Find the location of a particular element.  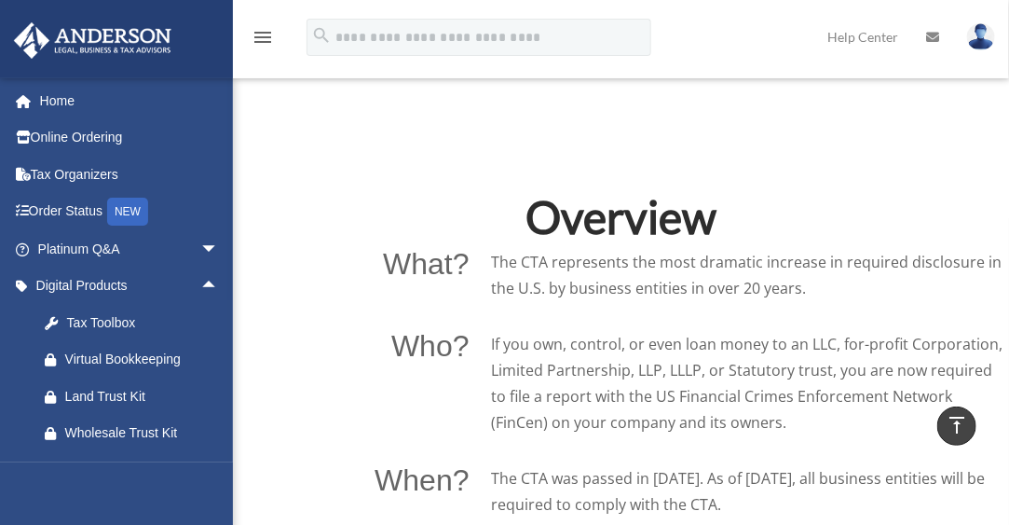

h2: Overview is located at coordinates (621, 223).